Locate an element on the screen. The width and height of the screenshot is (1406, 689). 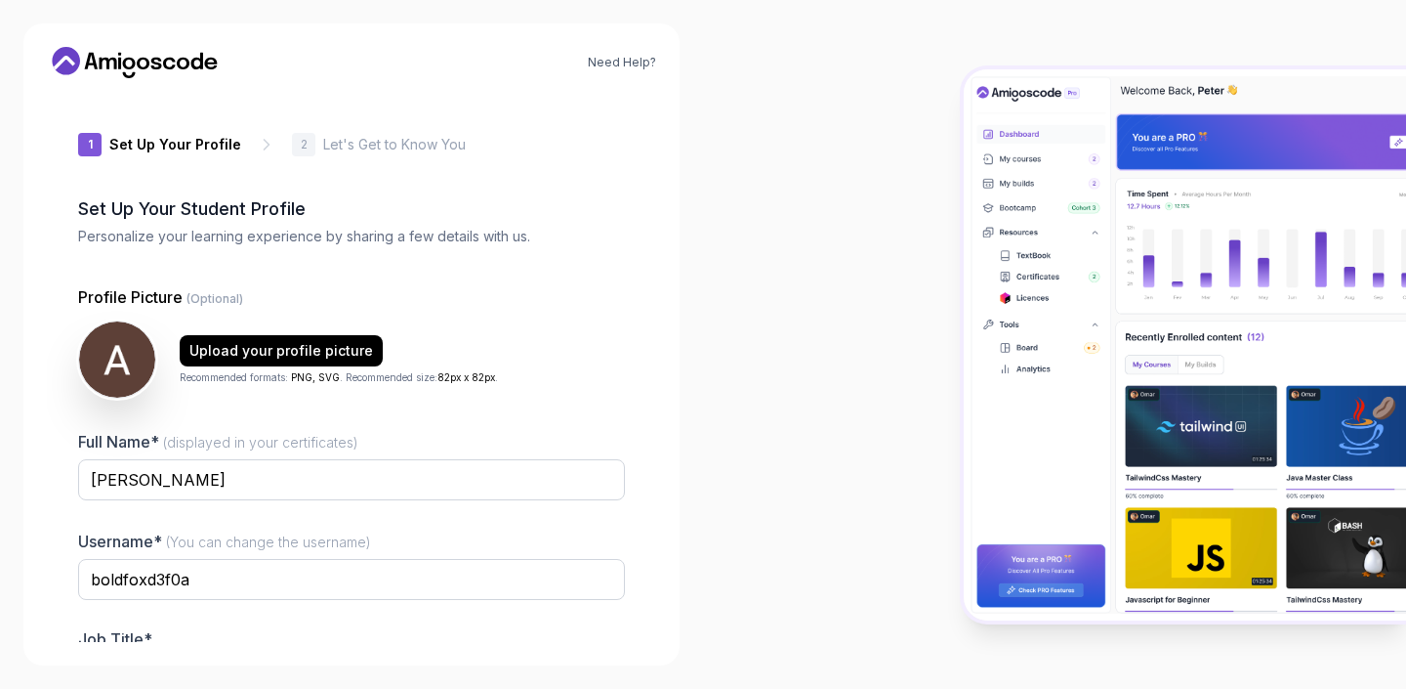
p: Recommended formats: . Recommended size: . is located at coordinates (339, 377).